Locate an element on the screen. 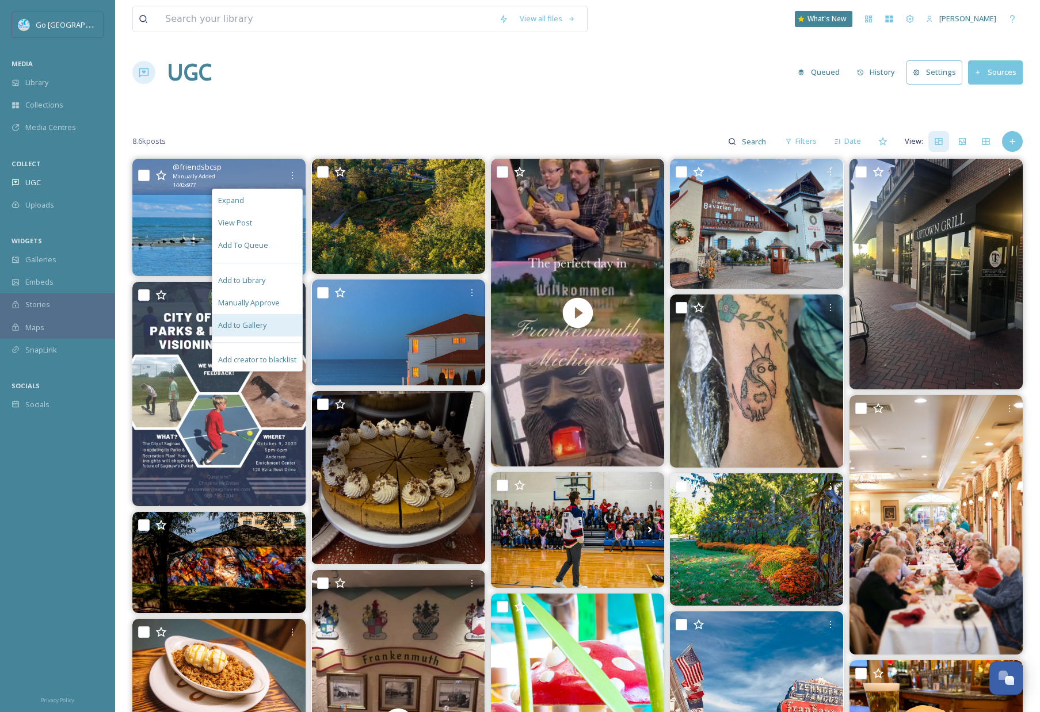 Image resolution: width=1040 pixels, height=712 pixels. a: Queued is located at coordinates (821, 72).